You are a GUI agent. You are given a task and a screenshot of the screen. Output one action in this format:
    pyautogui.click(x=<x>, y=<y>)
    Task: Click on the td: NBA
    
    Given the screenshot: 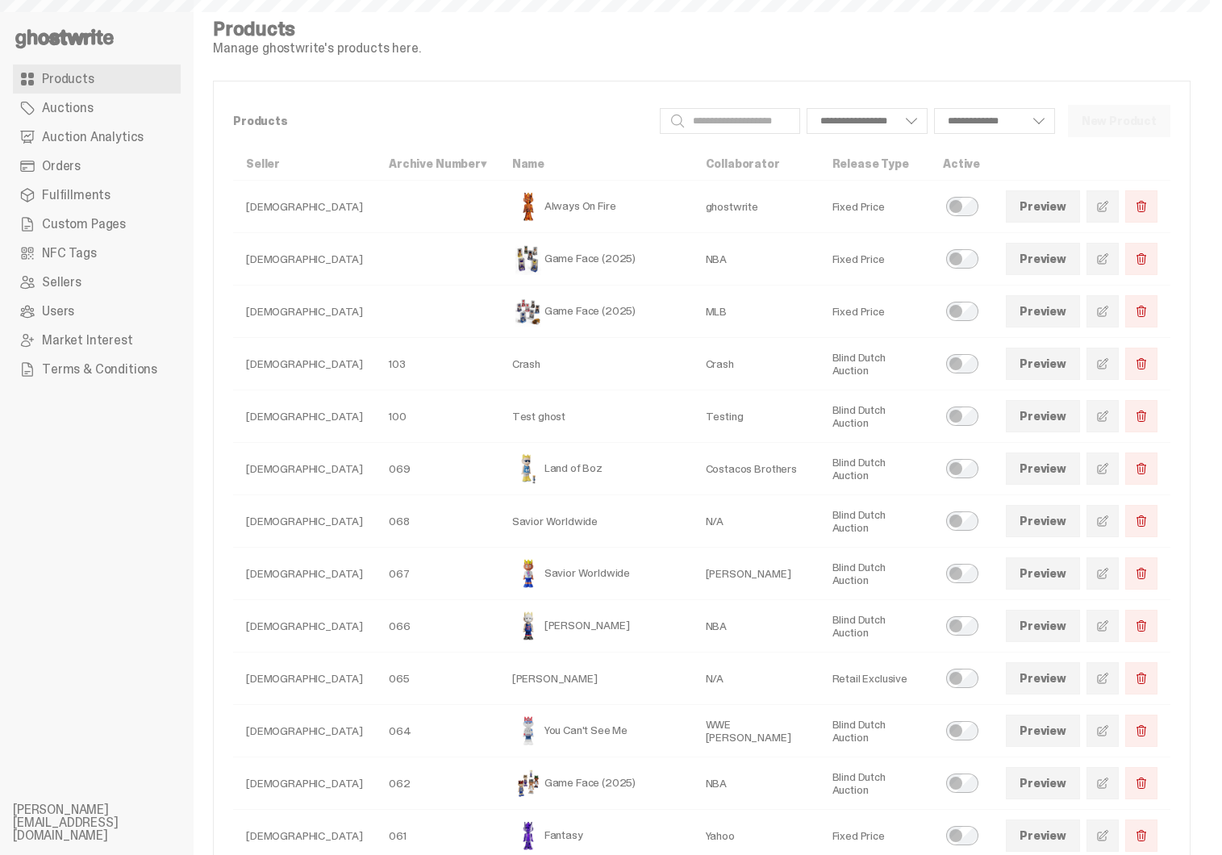 What is the action you would take?
    pyautogui.click(x=756, y=259)
    